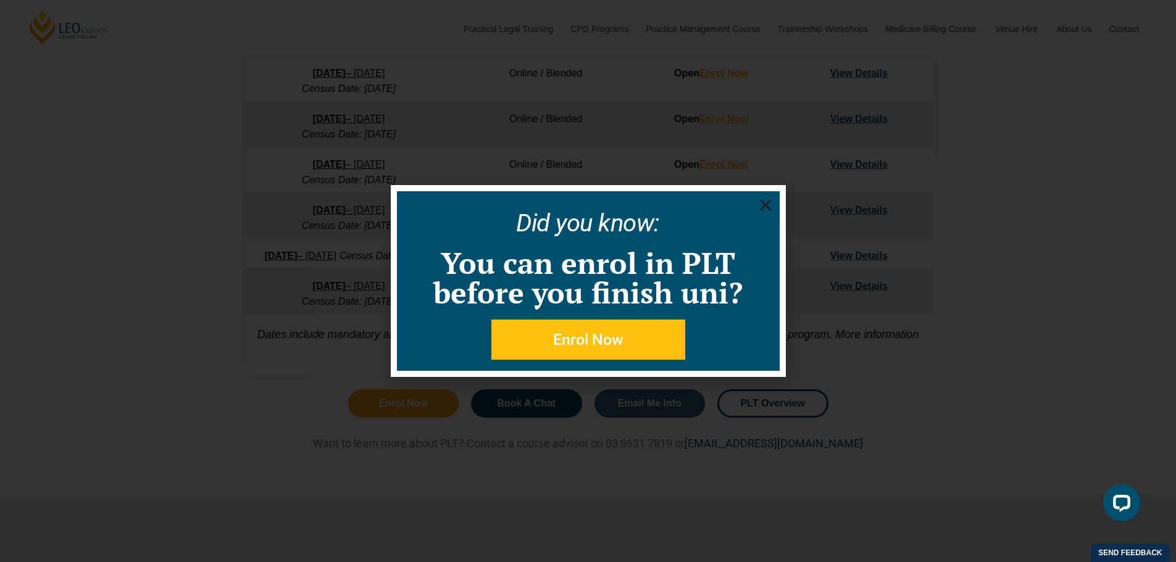  What do you see at coordinates (588, 339) in the screenshot?
I see `span: Enrol Now` at bounding box center [588, 339].